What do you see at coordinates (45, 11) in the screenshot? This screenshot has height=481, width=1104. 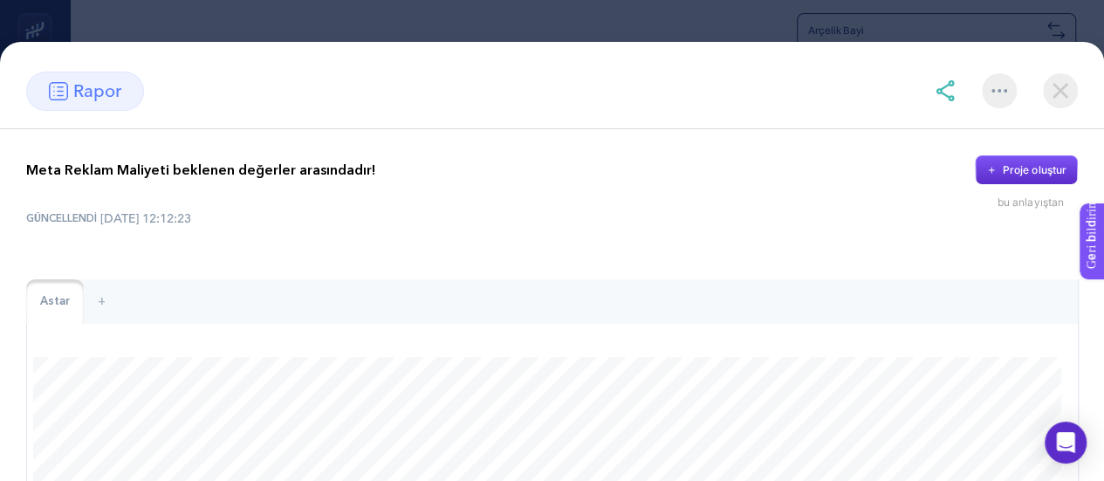 I see `font: Geri bildirim` at bounding box center [45, 11].